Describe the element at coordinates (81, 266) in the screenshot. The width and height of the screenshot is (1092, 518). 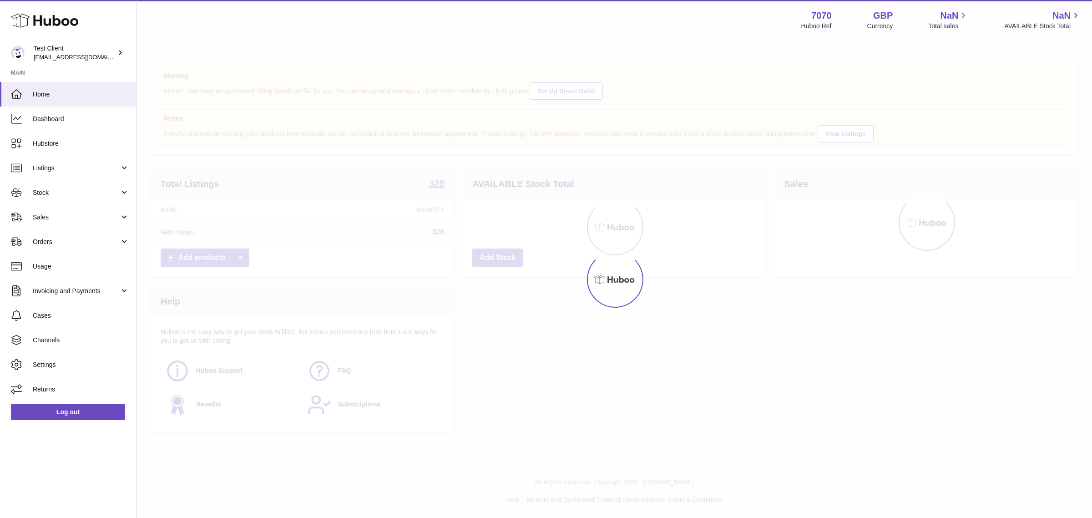
I see `span: Usage` at that location.